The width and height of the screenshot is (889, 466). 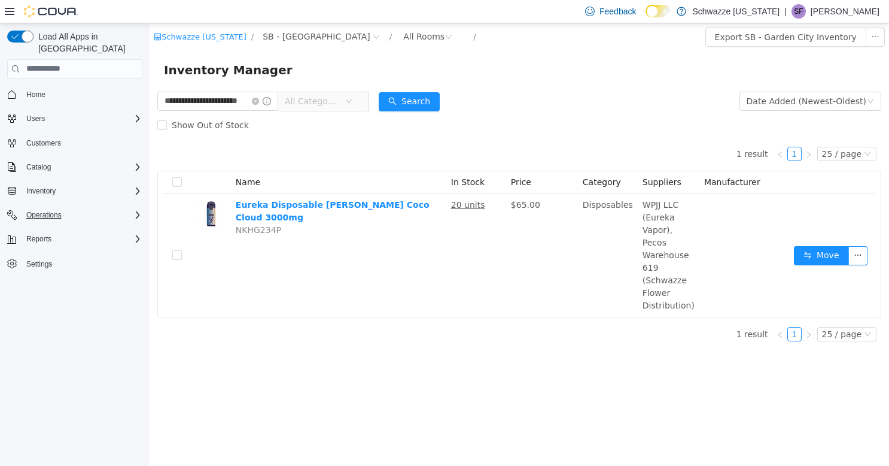 What do you see at coordinates (372, 159) in the screenshot?
I see `span: Price` at bounding box center [372, 159].